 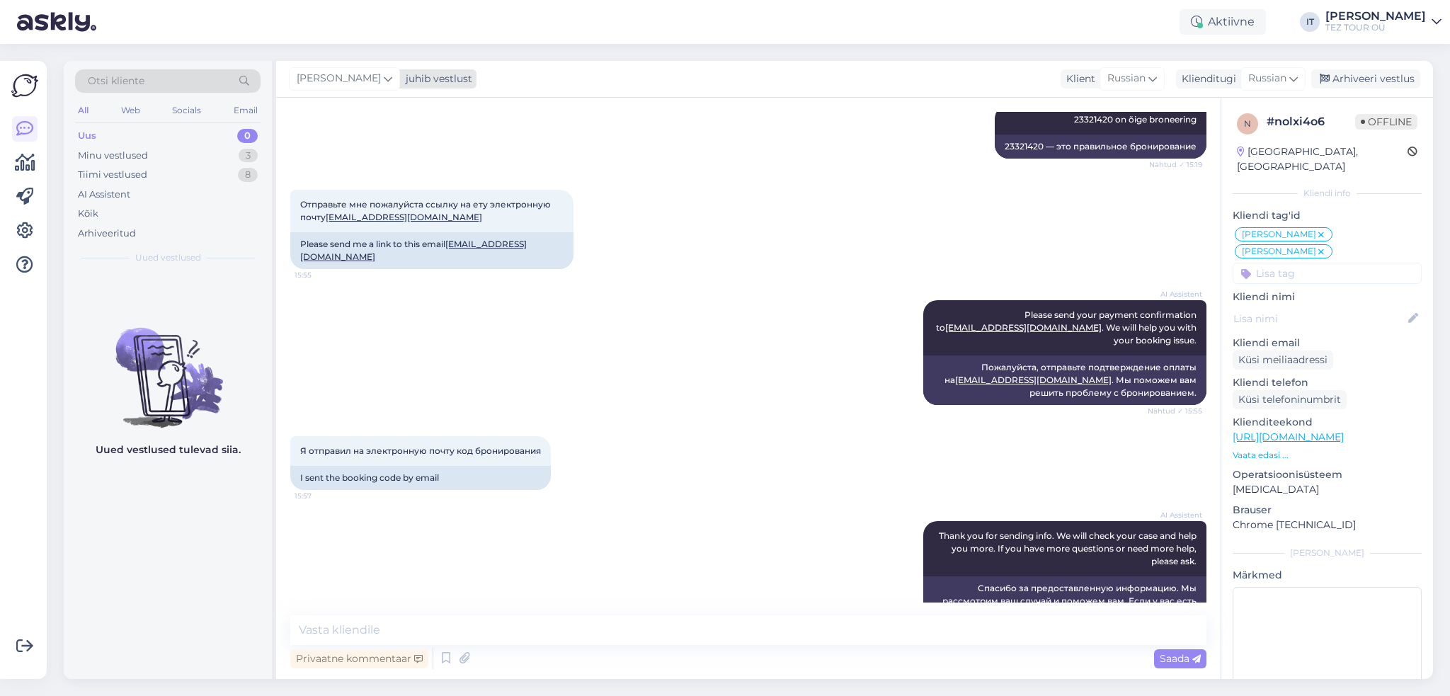 I want to click on div: Kliendi info, so click(x=1327, y=193).